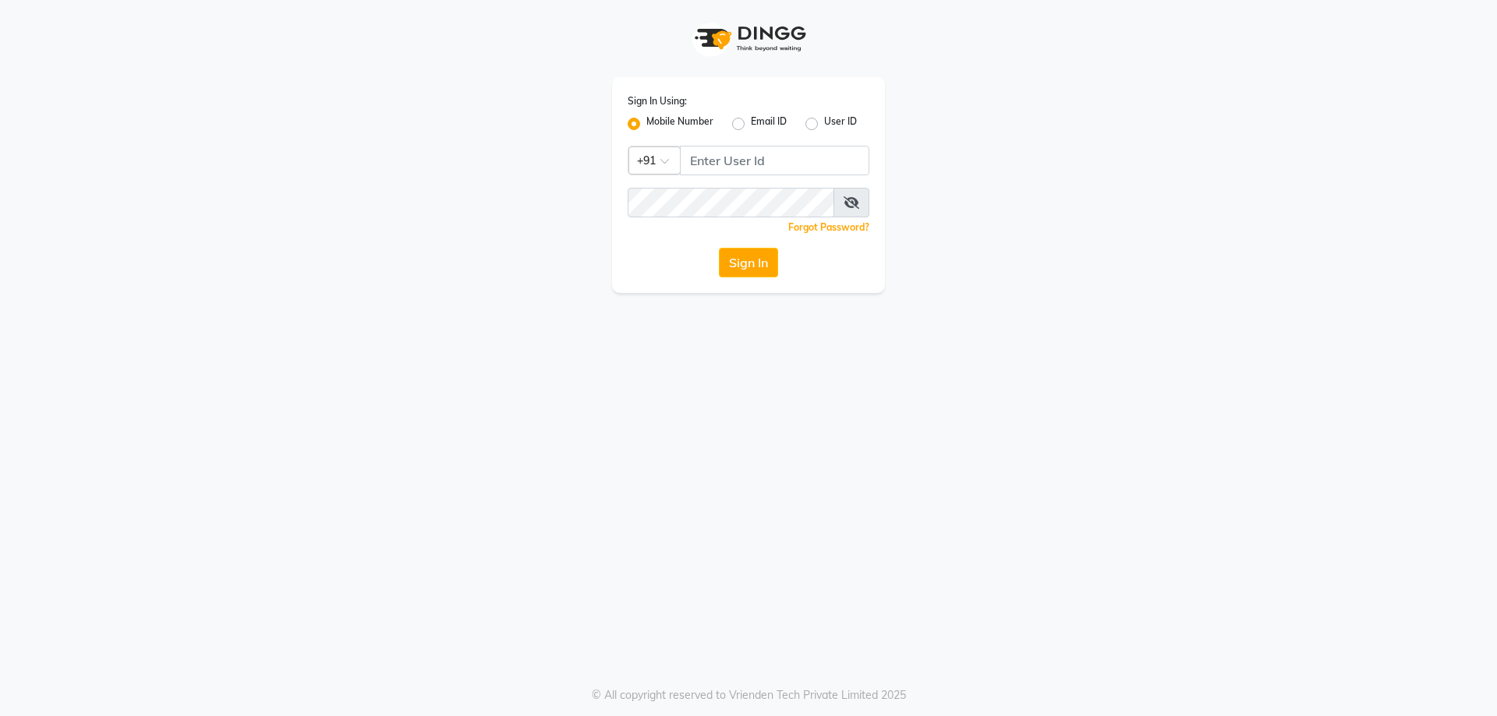 The width and height of the screenshot is (1497, 716). I want to click on a: Forgot Password?, so click(829, 227).